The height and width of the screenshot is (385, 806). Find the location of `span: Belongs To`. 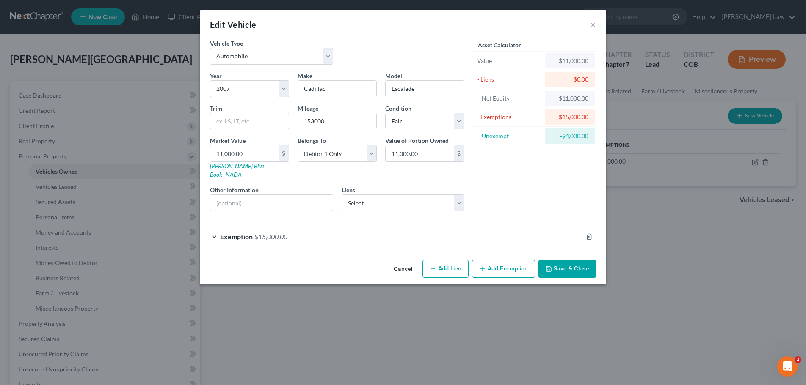

span: Belongs To is located at coordinates (311, 140).